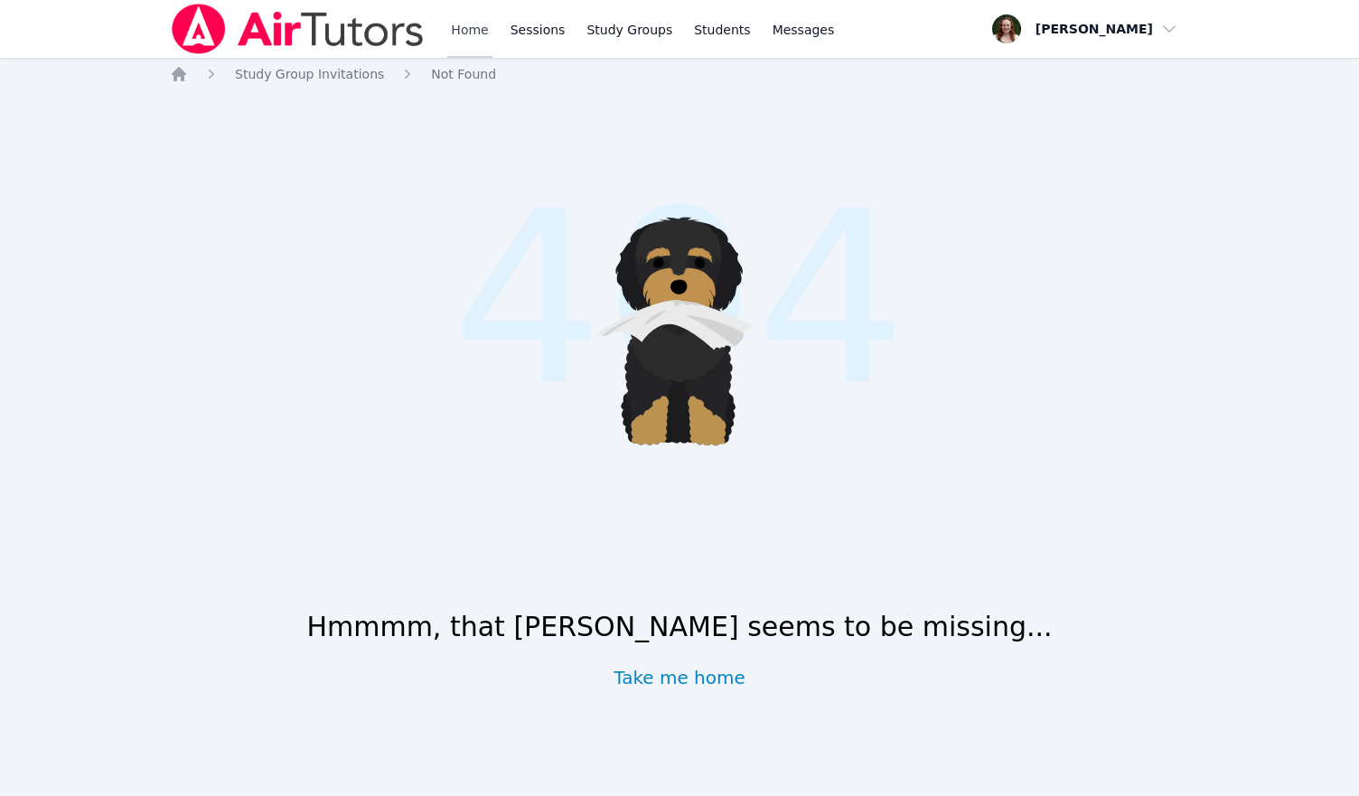 This screenshot has width=1359, height=796. What do you see at coordinates (309, 74) in the screenshot?
I see `a: Study Group Invitations` at bounding box center [309, 74].